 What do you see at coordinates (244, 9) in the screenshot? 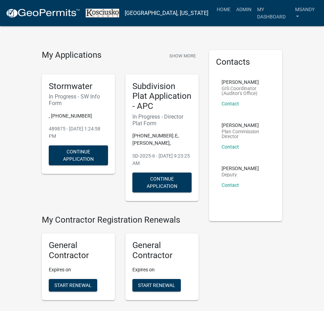
I see `a: Admin` at bounding box center [244, 9].